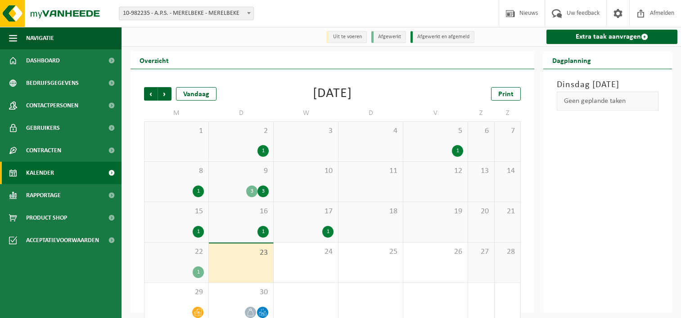 The image size is (681, 318). I want to click on span: Contactpersonen, so click(52, 106).